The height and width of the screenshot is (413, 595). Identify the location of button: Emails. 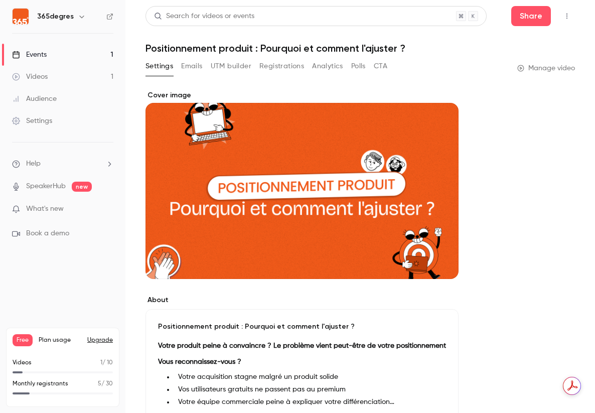
(191, 66).